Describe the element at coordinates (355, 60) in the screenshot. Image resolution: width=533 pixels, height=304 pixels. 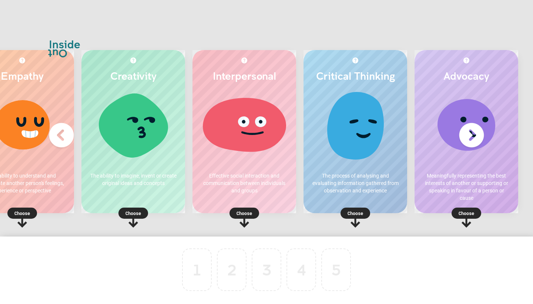
I see `img: More about Critical Thinking` at that location.